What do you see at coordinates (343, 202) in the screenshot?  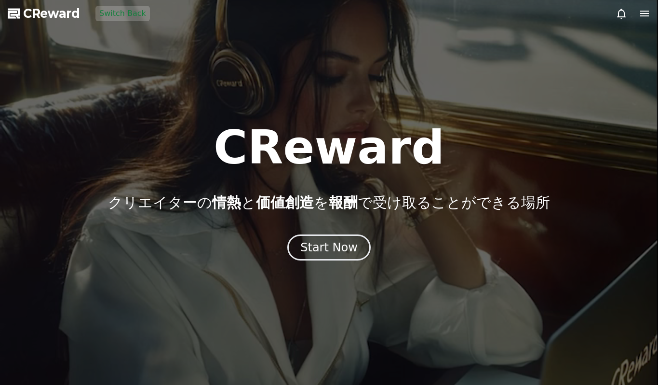 I see `span: 報酬` at bounding box center [343, 202].